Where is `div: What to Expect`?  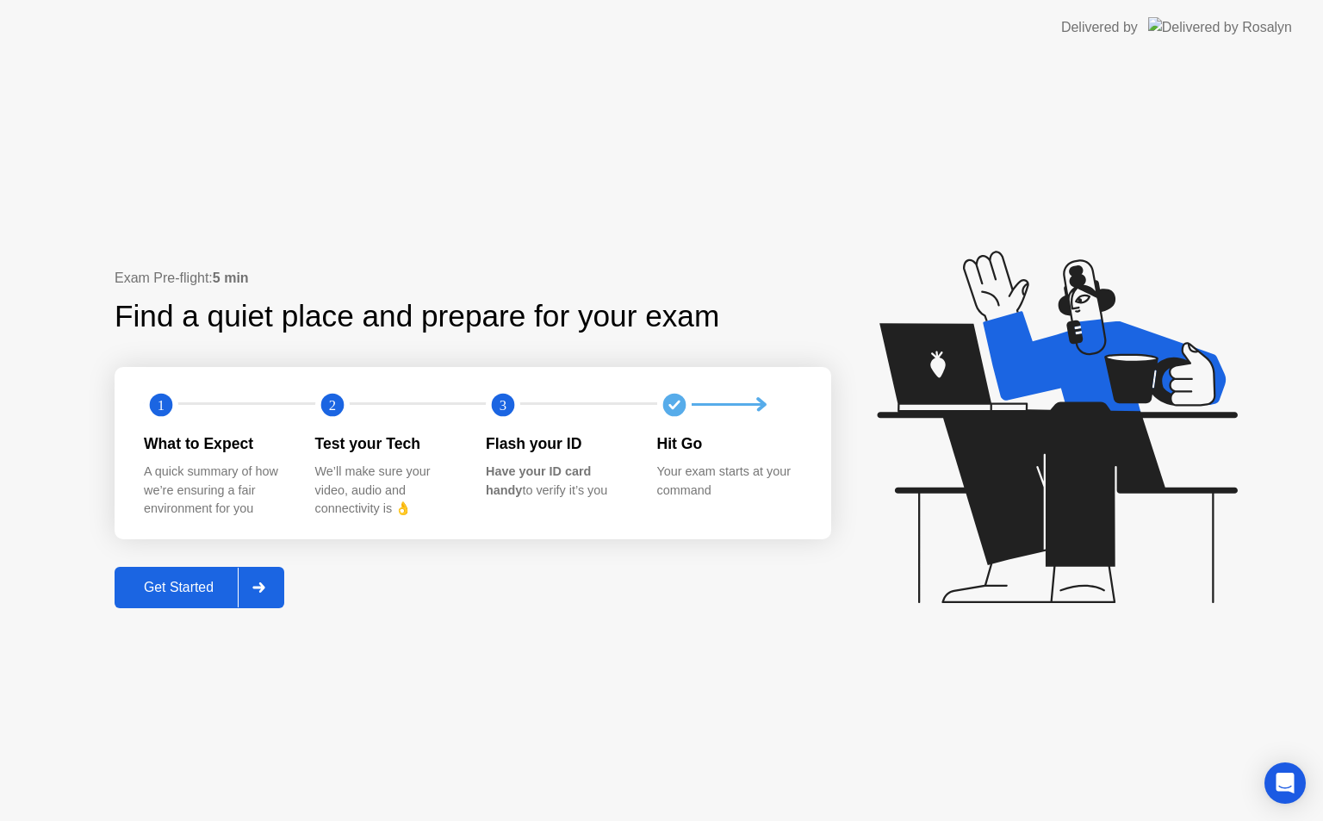
div: What to Expect is located at coordinates (215, 444).